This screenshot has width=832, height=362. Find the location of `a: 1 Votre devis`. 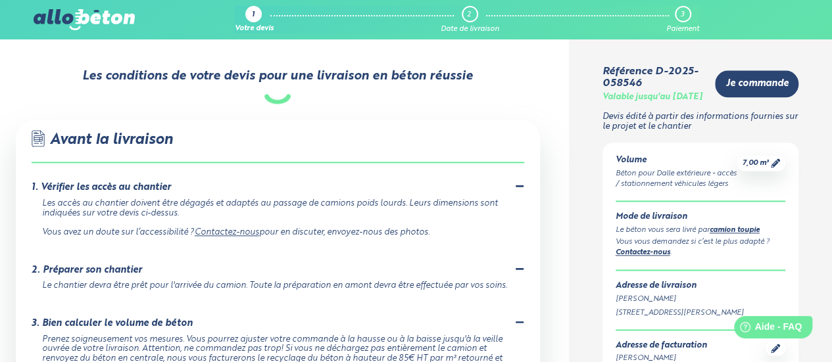

a: 1 Votre devis is located at coordinates (253, 20).